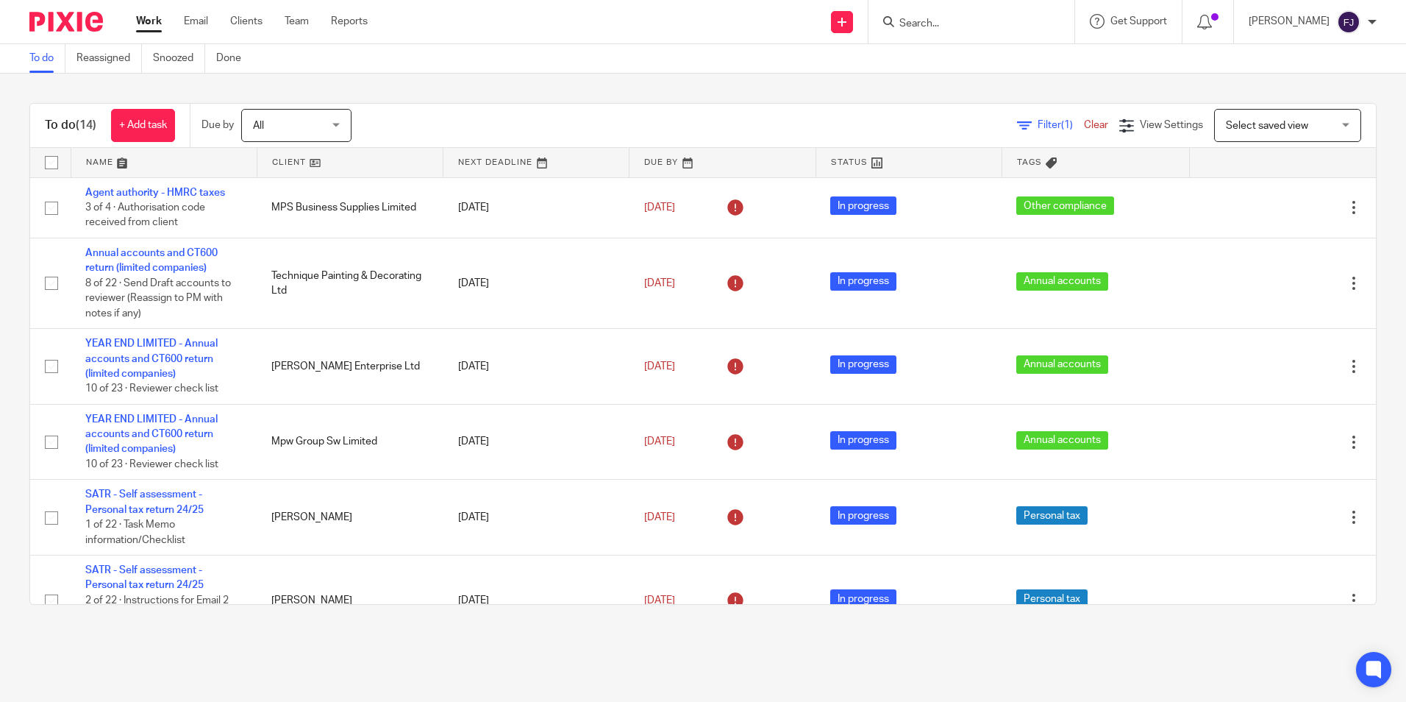 The height and width of the screenshot is (702, 1406). Describe the element at coordinates (964, 24) in the screenshot. I see `input: Search` at that location.